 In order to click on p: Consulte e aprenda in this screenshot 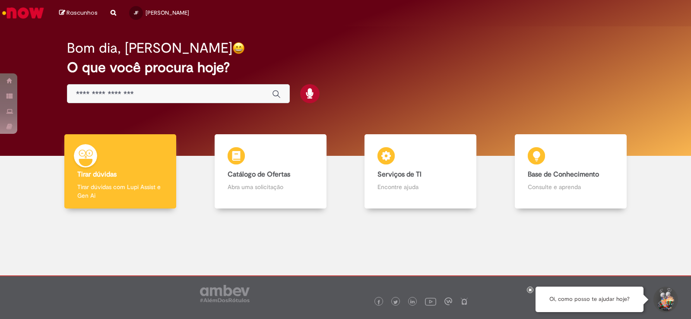, I will do `click(570, 187)`.